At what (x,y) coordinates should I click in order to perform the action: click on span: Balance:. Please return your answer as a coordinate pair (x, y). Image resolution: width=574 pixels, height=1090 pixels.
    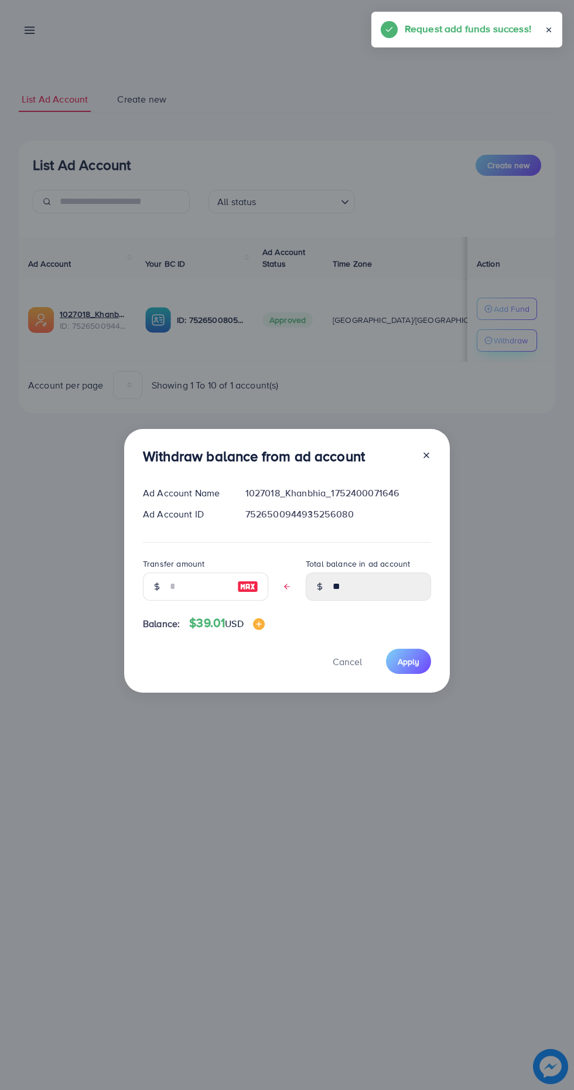
    Looking at the image, I should click on (161, 623).